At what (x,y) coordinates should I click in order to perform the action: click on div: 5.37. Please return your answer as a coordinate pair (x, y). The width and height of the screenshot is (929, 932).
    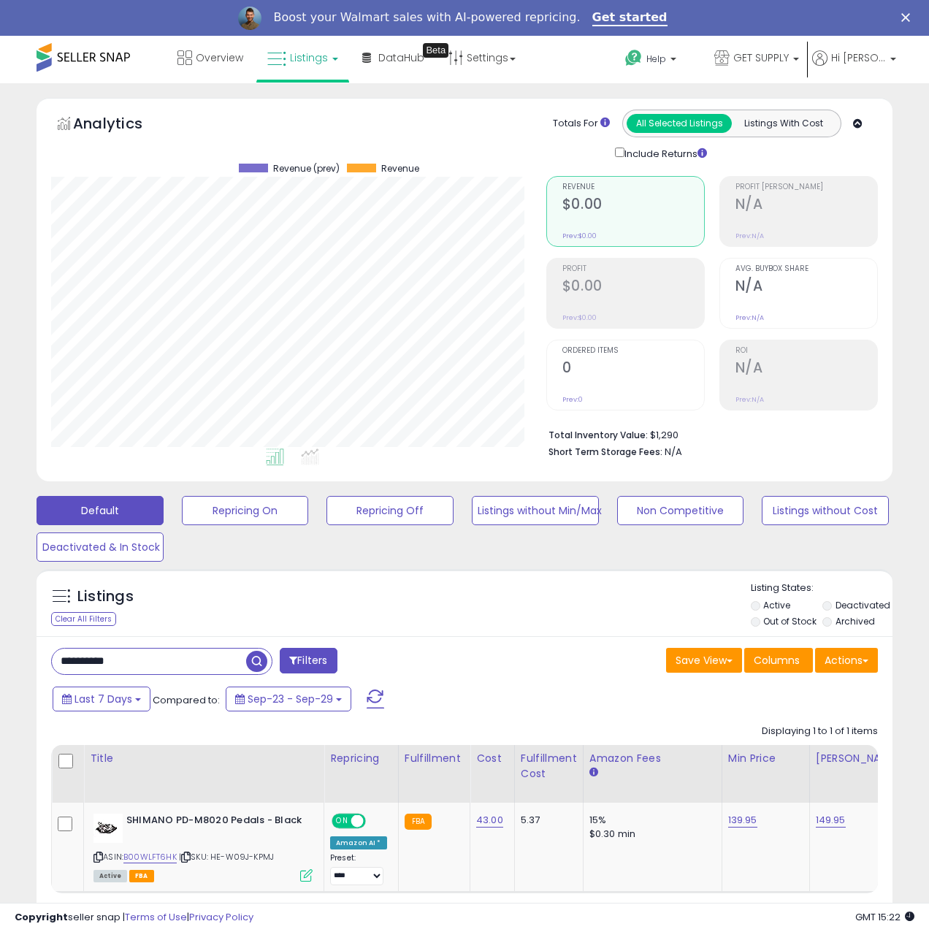
    Looking at the image, I should click on (546, 820).